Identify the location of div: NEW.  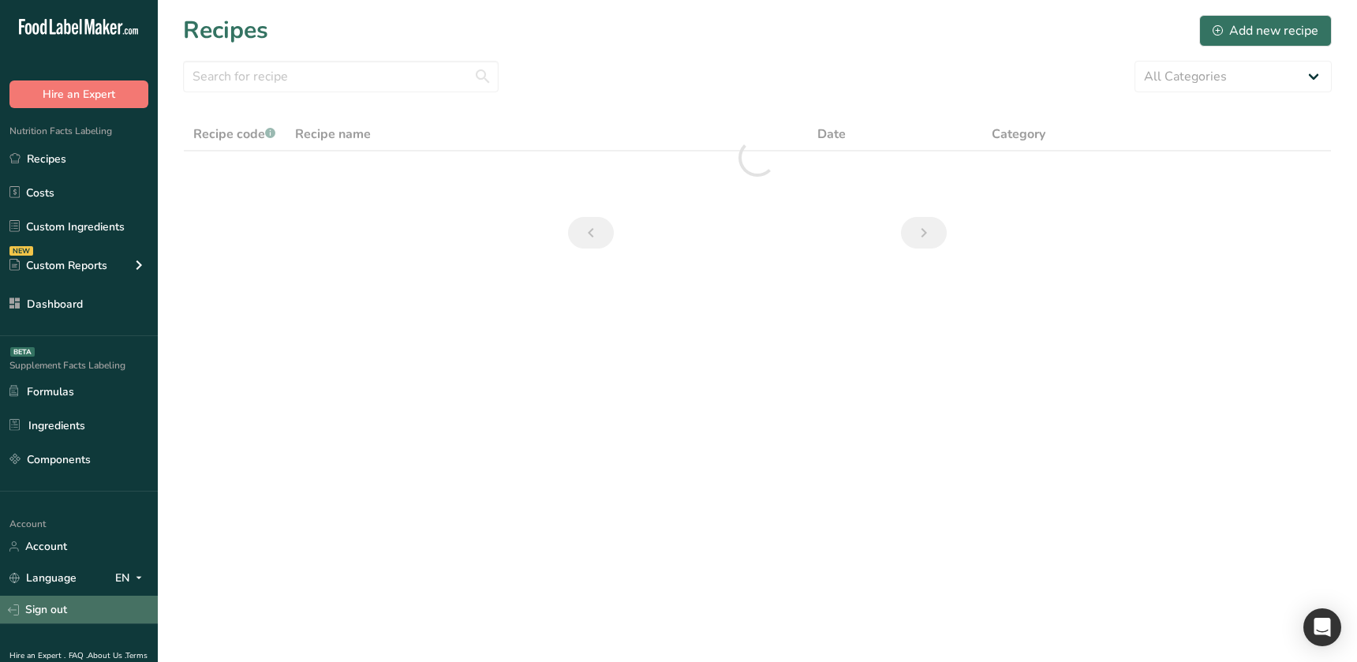
(21, 251).